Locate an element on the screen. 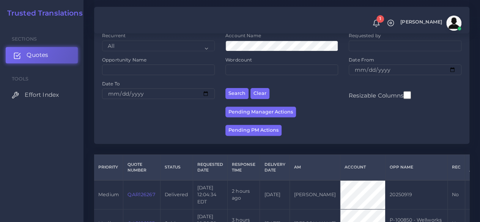 The image size is (480, 222). button: Clear is located at coordinates (260, 93).